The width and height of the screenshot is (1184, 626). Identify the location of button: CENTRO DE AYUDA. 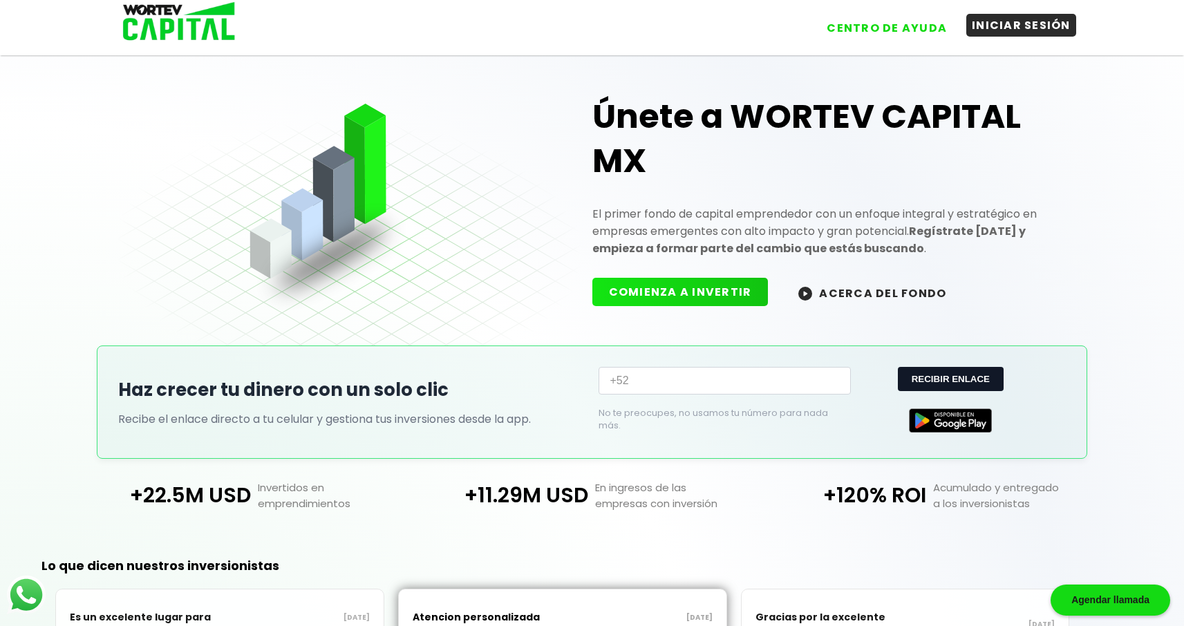
(887, 28).